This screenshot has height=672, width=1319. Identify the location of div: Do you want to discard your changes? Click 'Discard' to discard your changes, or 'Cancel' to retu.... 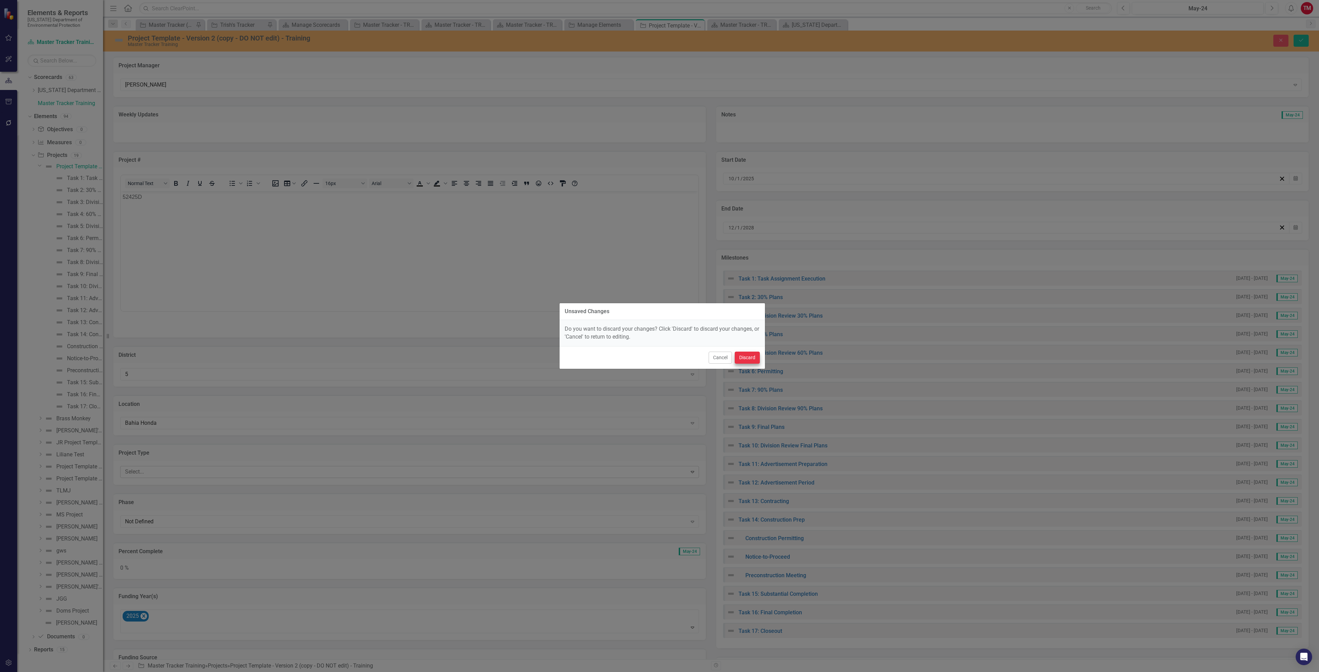
(662, 333).